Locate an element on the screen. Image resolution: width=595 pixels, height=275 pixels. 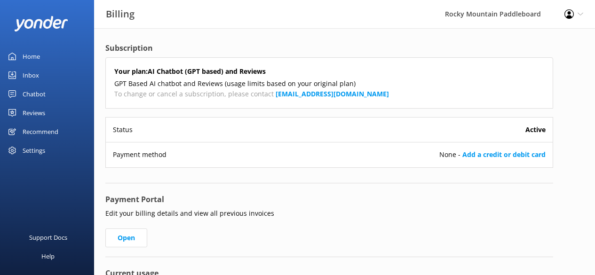
img: yonder-white-logo.png is located at coordinates (41, 24).